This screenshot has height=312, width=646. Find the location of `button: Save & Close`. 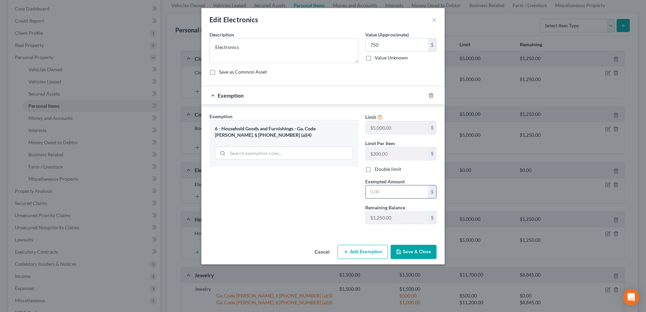

button: Save & Close is located at coordinates (413, 252).